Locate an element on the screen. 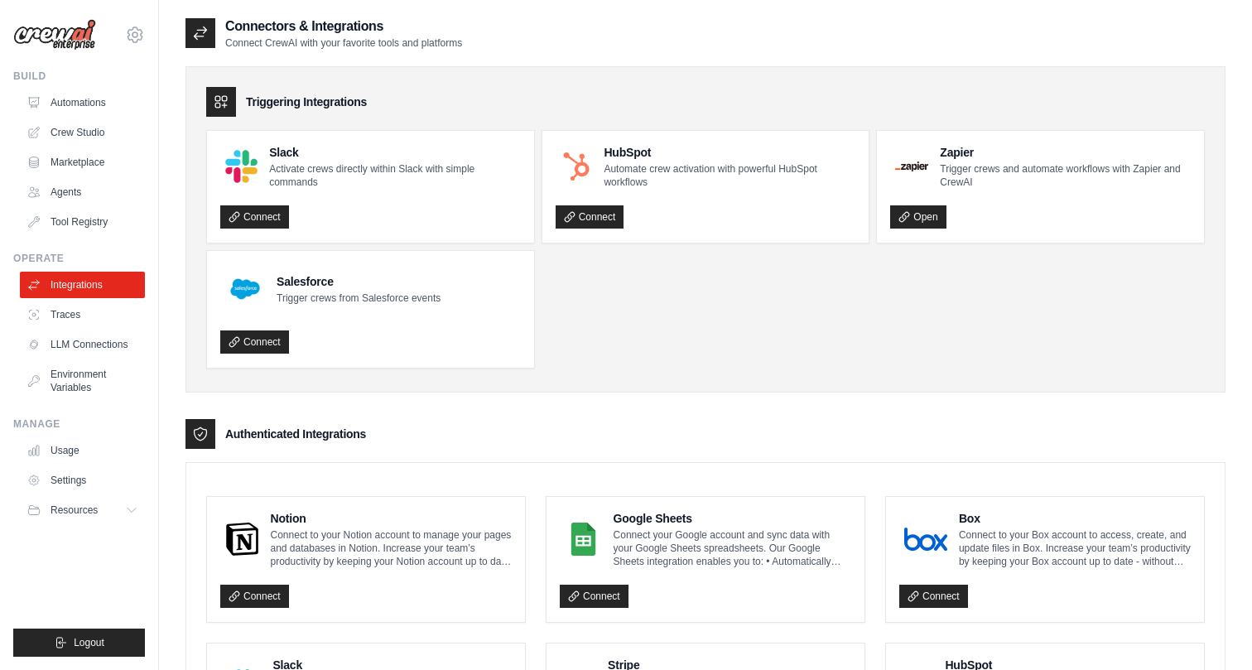 The width and height of the screenshot is (1252, 670). a: Tool Registry is located at coordinates (82, 222).